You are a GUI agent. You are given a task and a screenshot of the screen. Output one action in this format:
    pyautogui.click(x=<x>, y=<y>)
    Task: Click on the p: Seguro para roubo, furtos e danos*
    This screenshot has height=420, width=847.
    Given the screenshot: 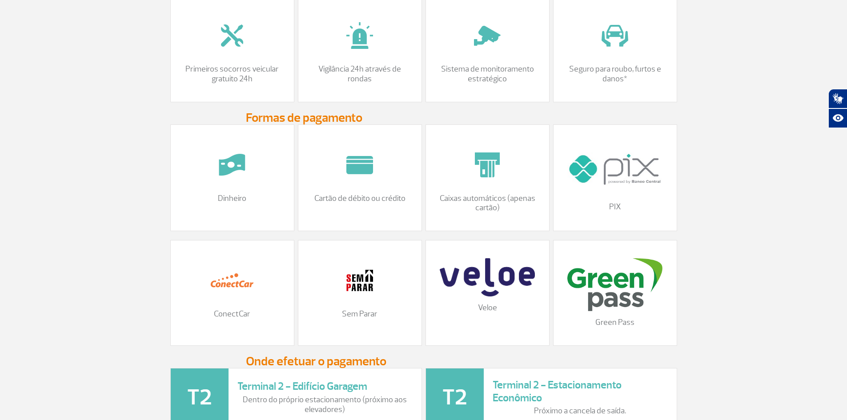 What is the action you would take?
    pyautogui.click(x=615, y=74)
    